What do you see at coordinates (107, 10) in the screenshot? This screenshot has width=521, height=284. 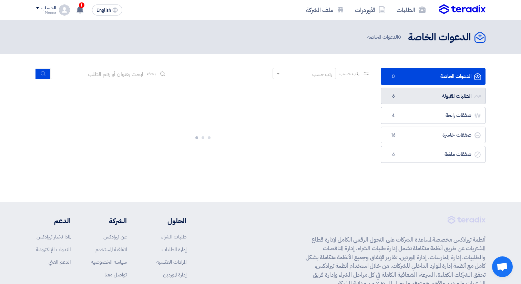 I see `button: English` at bounding box center [107, 10].